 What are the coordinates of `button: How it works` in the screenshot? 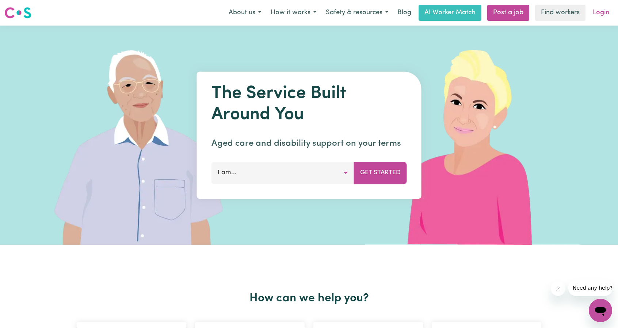 It's located at (294, 13).